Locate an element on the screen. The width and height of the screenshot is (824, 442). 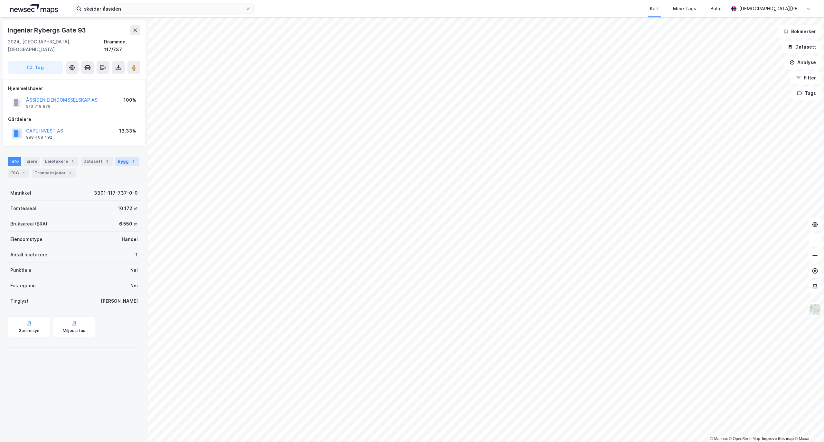
div: 988 408 492 is located at coordinates (39, 137).